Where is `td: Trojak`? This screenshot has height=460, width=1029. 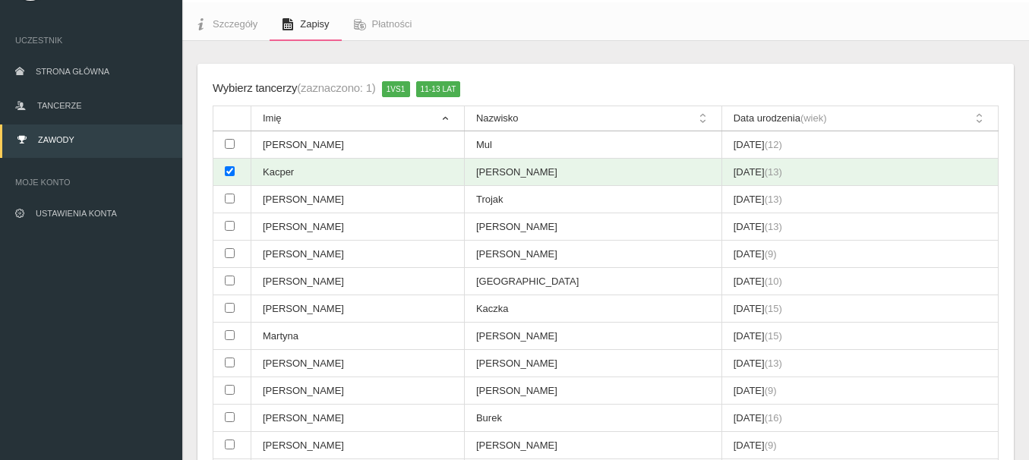
td: Trojak is located at coordinates (592, 200).